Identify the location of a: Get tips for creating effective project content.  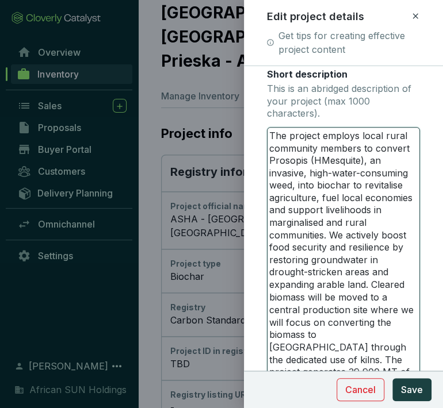
(349, 43).